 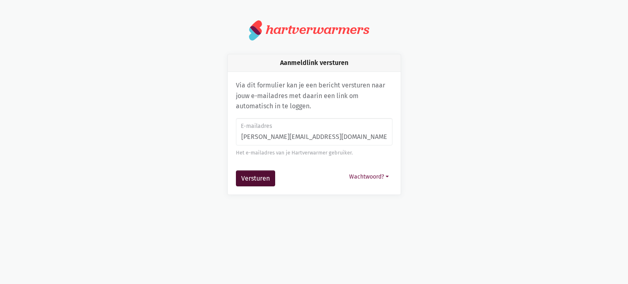 What do you see at coordinates (317, 29) in the screenshot?
I see `div: hartverwarmers` at bounding box center [317, 29].